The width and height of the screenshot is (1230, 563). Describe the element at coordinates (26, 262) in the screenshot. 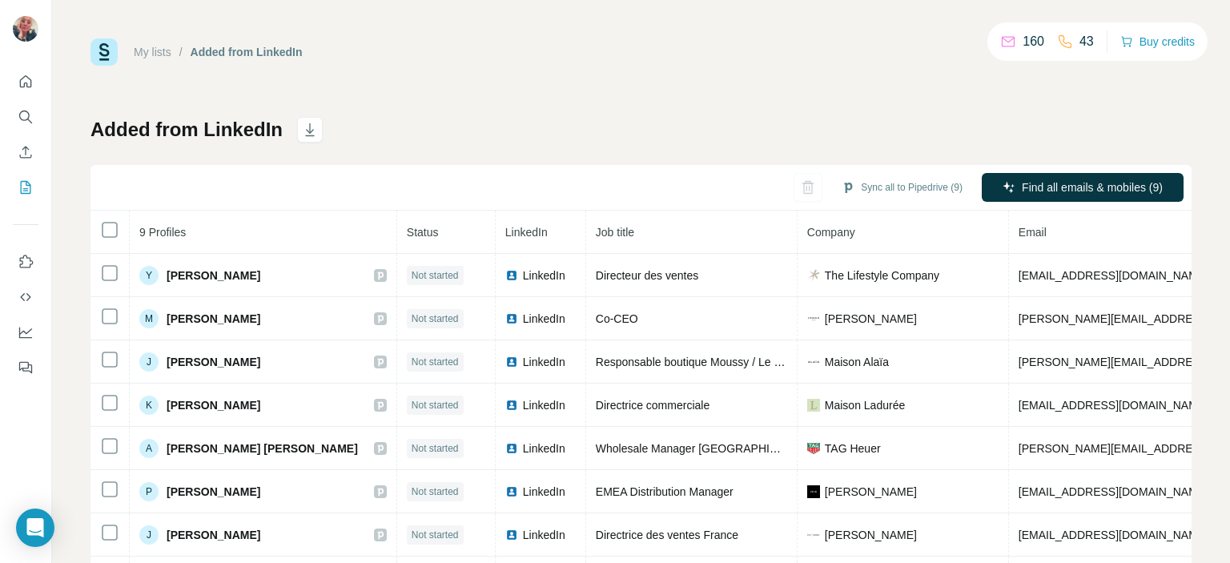

I see `button: Use Surfe on LinkedIn` at that location.